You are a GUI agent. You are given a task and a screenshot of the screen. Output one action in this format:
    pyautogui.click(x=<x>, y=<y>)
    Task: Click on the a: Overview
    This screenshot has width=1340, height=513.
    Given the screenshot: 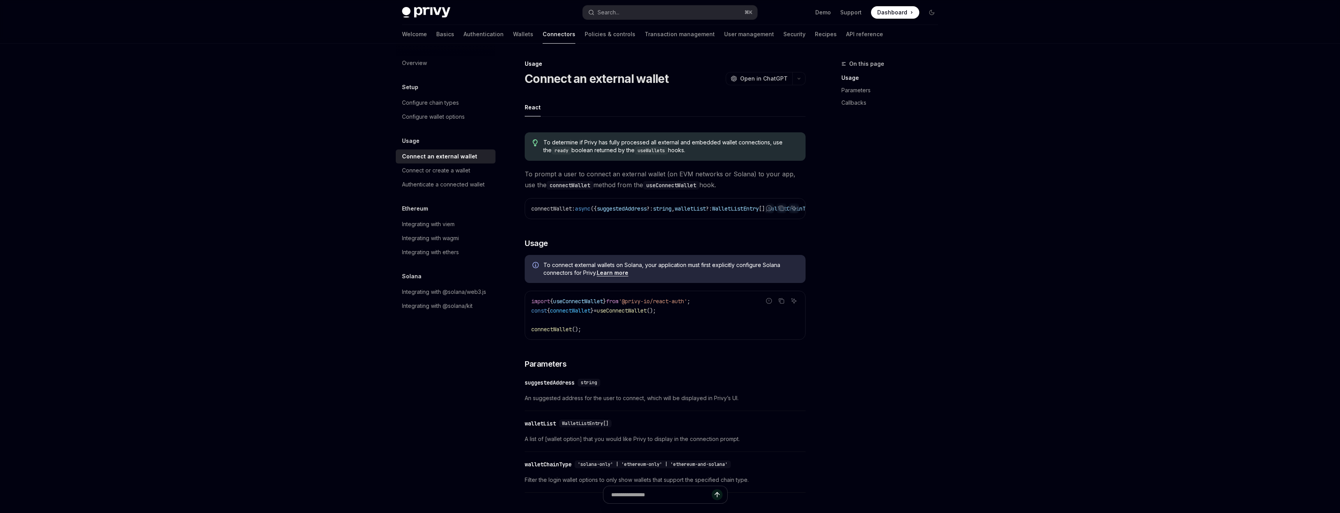 What is the action you would take?
    pyautogui.click(x=446, y=63)
    